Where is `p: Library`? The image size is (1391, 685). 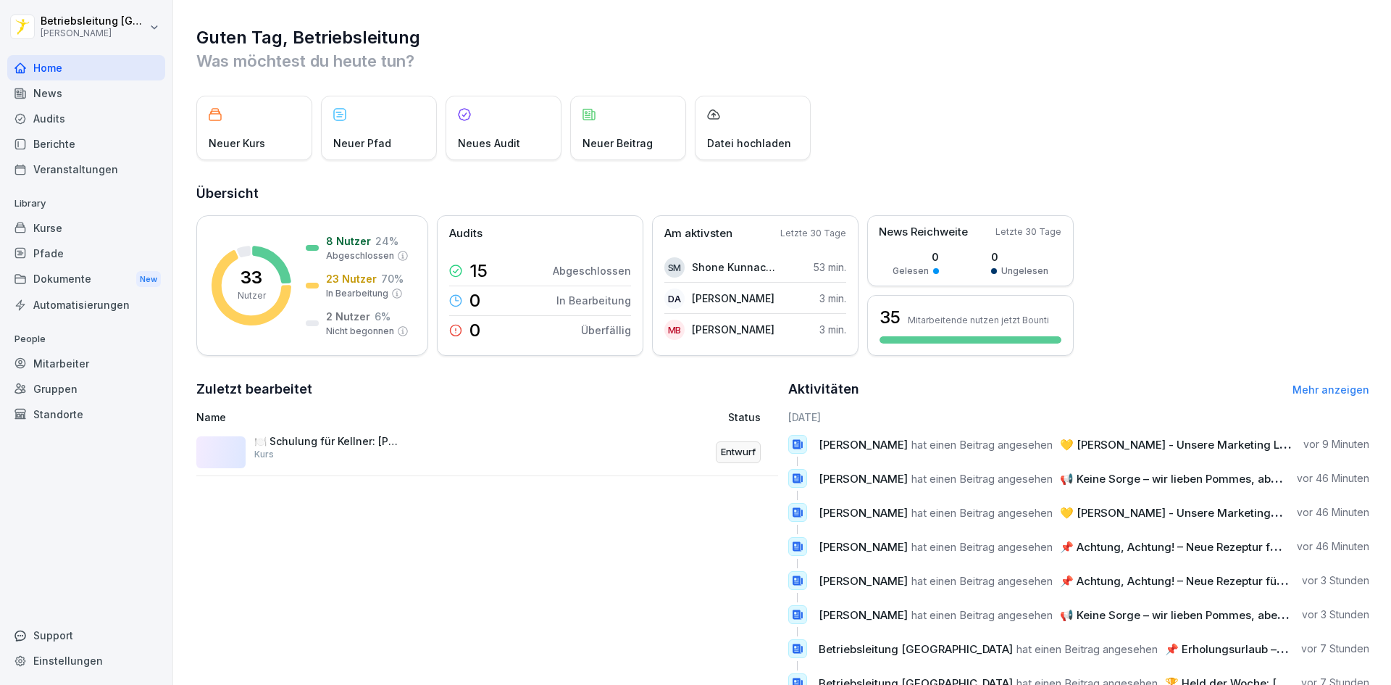 p: Library is located at coordinates (86, 204).